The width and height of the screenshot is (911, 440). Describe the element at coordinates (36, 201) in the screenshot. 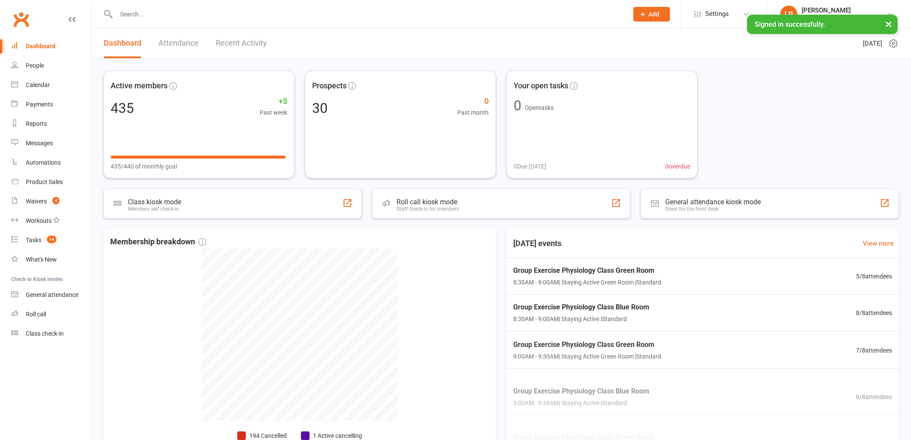

I see `div: Waivers` at that location.